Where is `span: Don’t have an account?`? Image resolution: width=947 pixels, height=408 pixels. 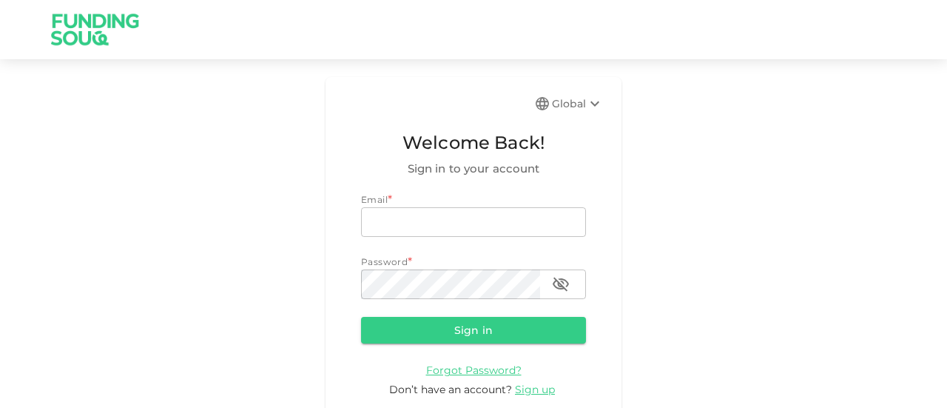 span: Don’t have an account? is located at coordinates (450, 389).